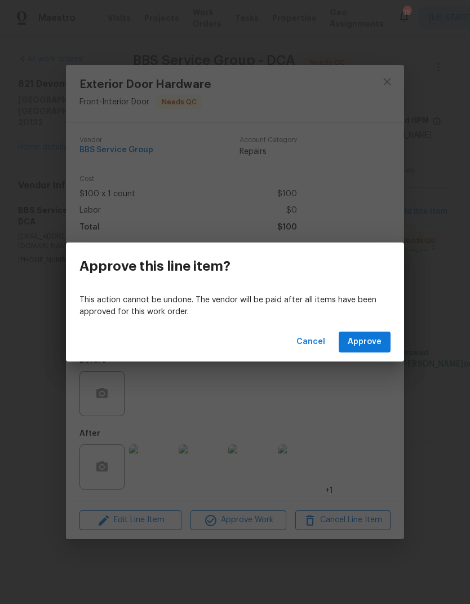 The image size is (470, 604). What do you see at coordinates (155, 266) in the screenshot?
I see `h3: Approve this line item?` at bounding box center [155, 266].